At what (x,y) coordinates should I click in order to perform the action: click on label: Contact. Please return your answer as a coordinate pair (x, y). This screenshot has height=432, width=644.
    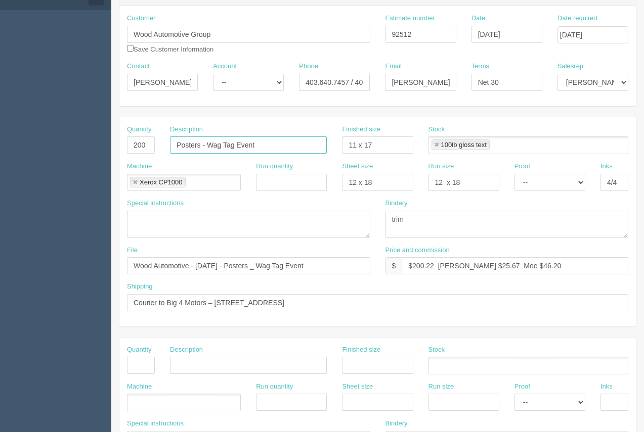
    Looking at the image, I should click on (138, 66).